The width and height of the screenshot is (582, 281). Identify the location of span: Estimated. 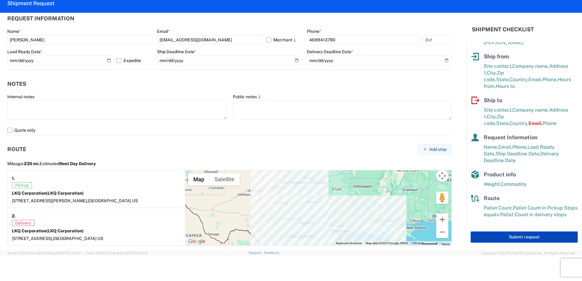
(68, 164).